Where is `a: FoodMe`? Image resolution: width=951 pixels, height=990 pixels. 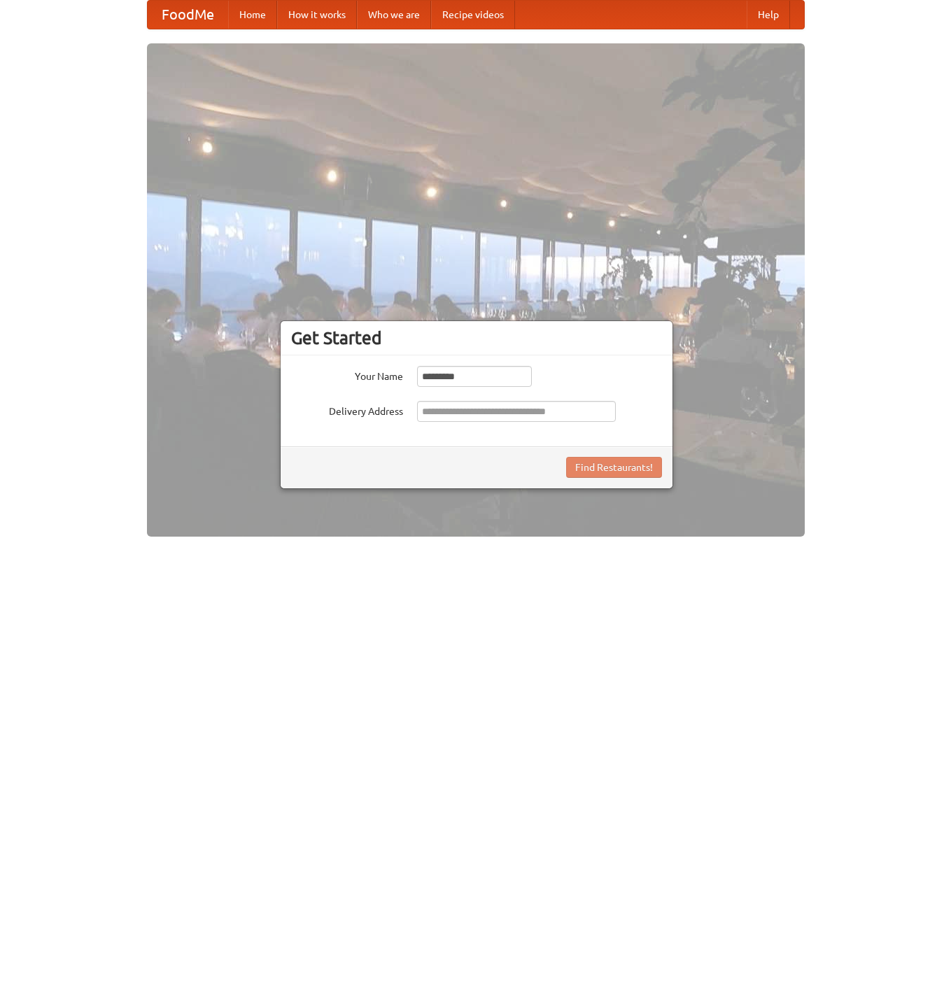
a: FoodMe is located at coordinates (188, 15).